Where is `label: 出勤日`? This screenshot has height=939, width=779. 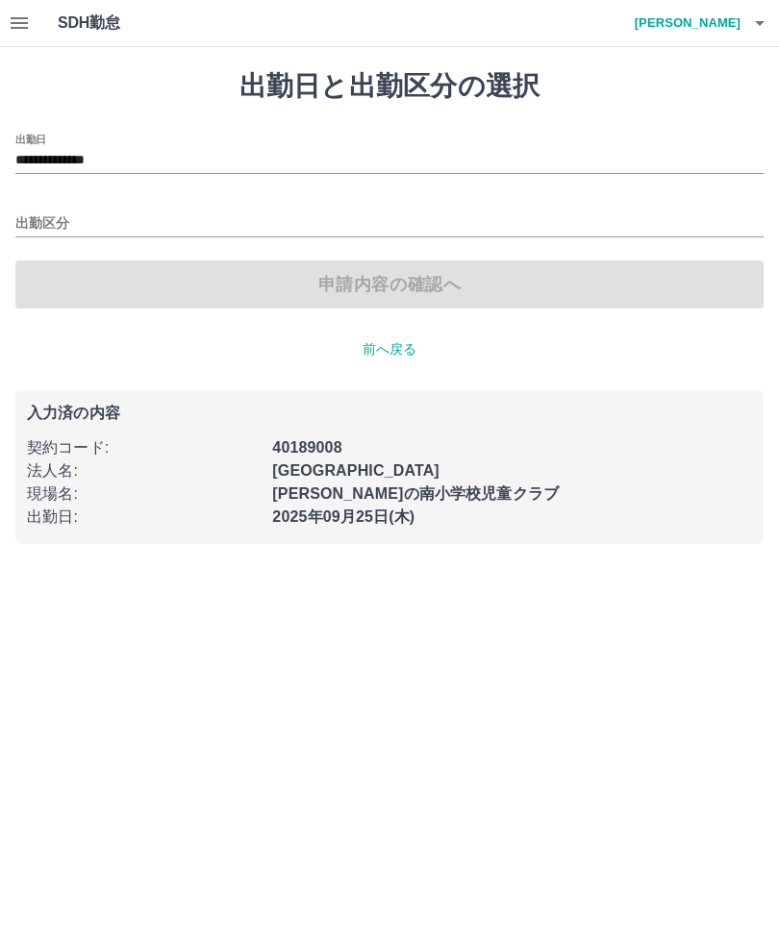 label: 出勤日 is located at coordinates (31, 138).